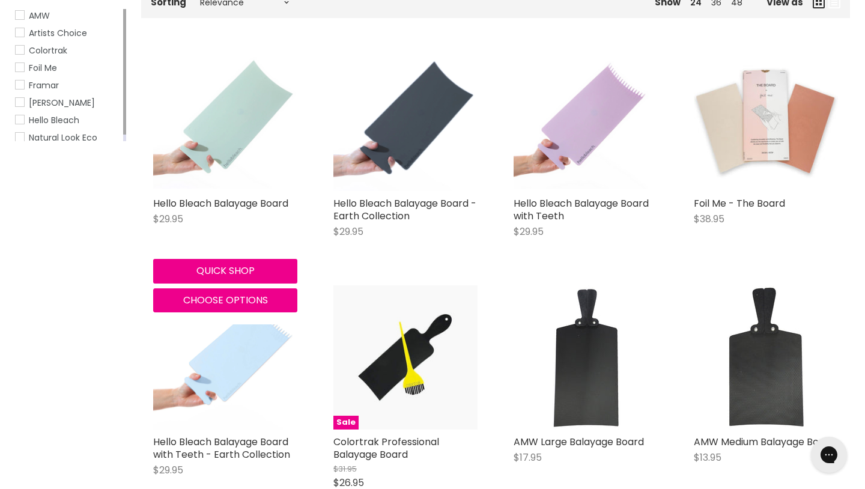 This screenshot has height=489, width=865. What do you see at coordinates (709, 219) in the screenshot?
I see `span: $38.95` at bounding box center [709, 219].